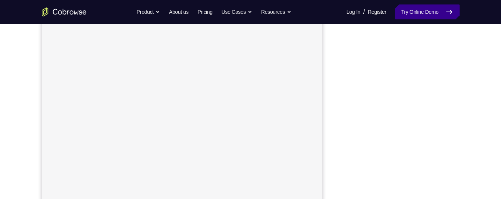 The image size is (501, 199). I want to click on a: Go to the home page, so click(64, 12).